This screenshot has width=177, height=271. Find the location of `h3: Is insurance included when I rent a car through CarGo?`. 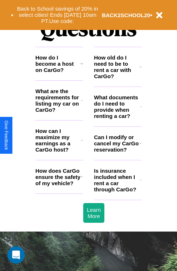

h3: Is insurance included when I rent a car through CarGo? is located at coordinates (117, 180).